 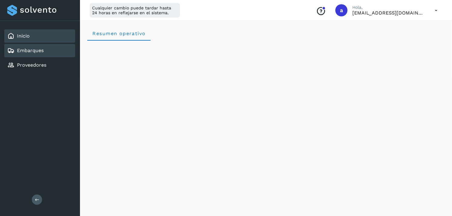 I want to click on a: Embarques, so click(x=30, y=50).